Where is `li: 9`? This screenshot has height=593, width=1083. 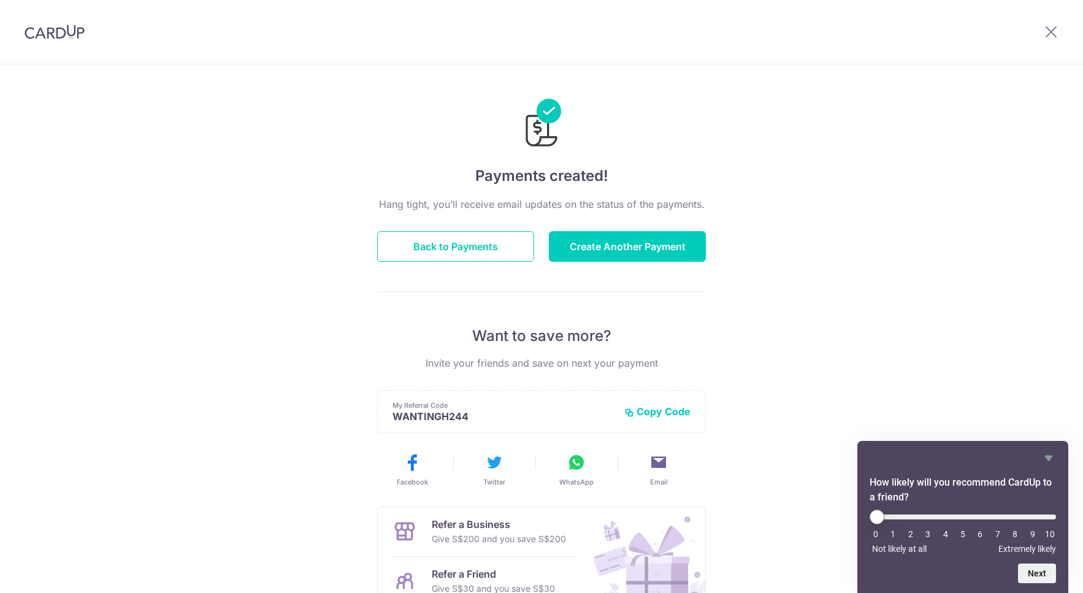 li: 9 is located at coordinates (1032, 534).